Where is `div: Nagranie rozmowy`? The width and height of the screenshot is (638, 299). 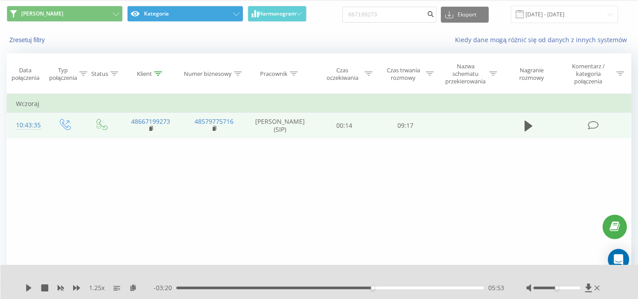 div: Nagranie rozmowy is located at coordinates (531, 74).